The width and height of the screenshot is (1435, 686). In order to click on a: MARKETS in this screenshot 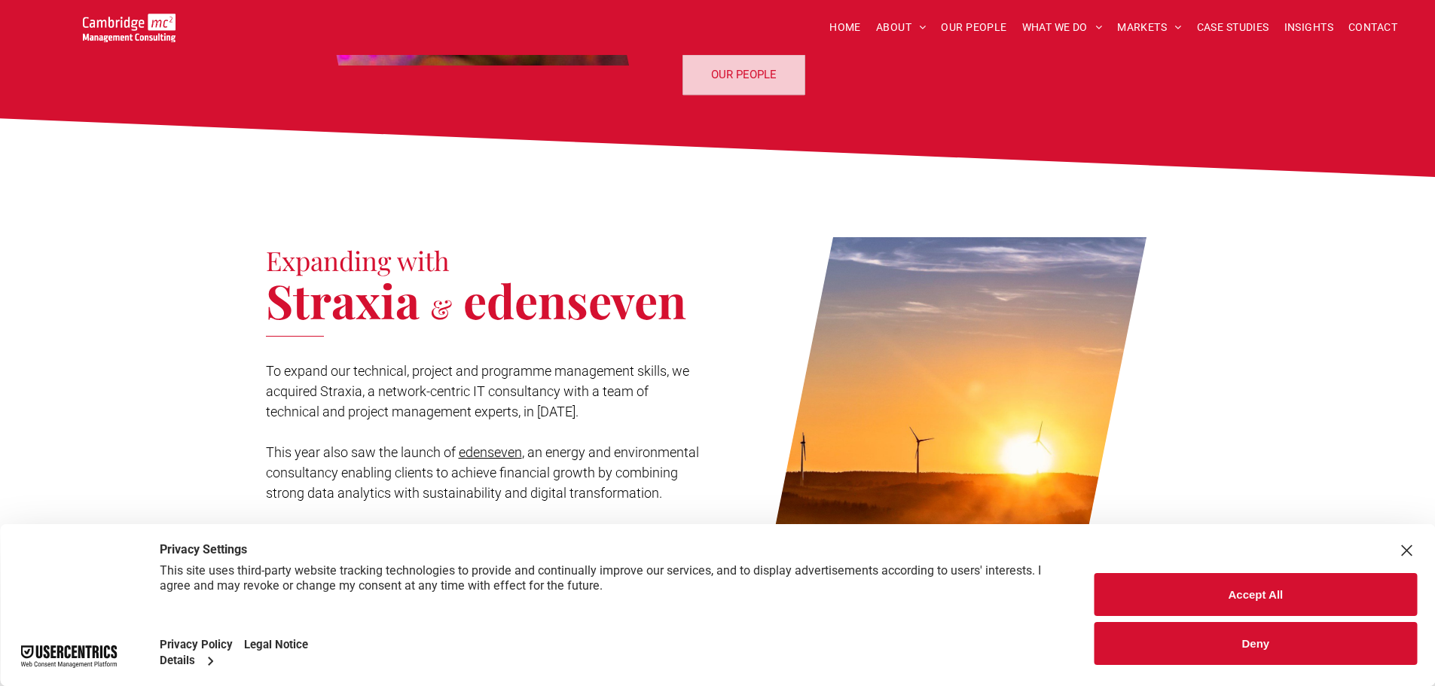, I will do `click(1149, 27)`.